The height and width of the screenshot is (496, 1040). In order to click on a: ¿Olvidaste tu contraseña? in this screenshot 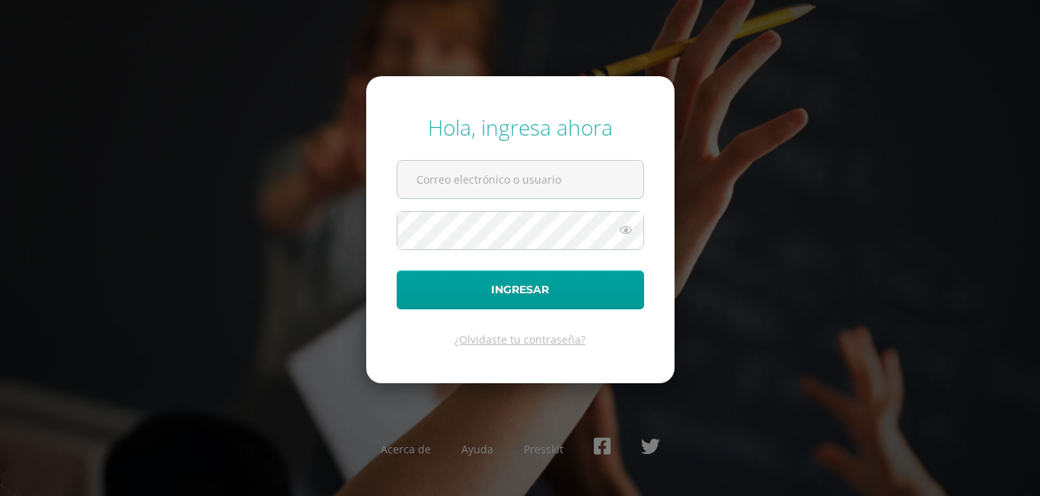, I will do `click(520, 339)`.